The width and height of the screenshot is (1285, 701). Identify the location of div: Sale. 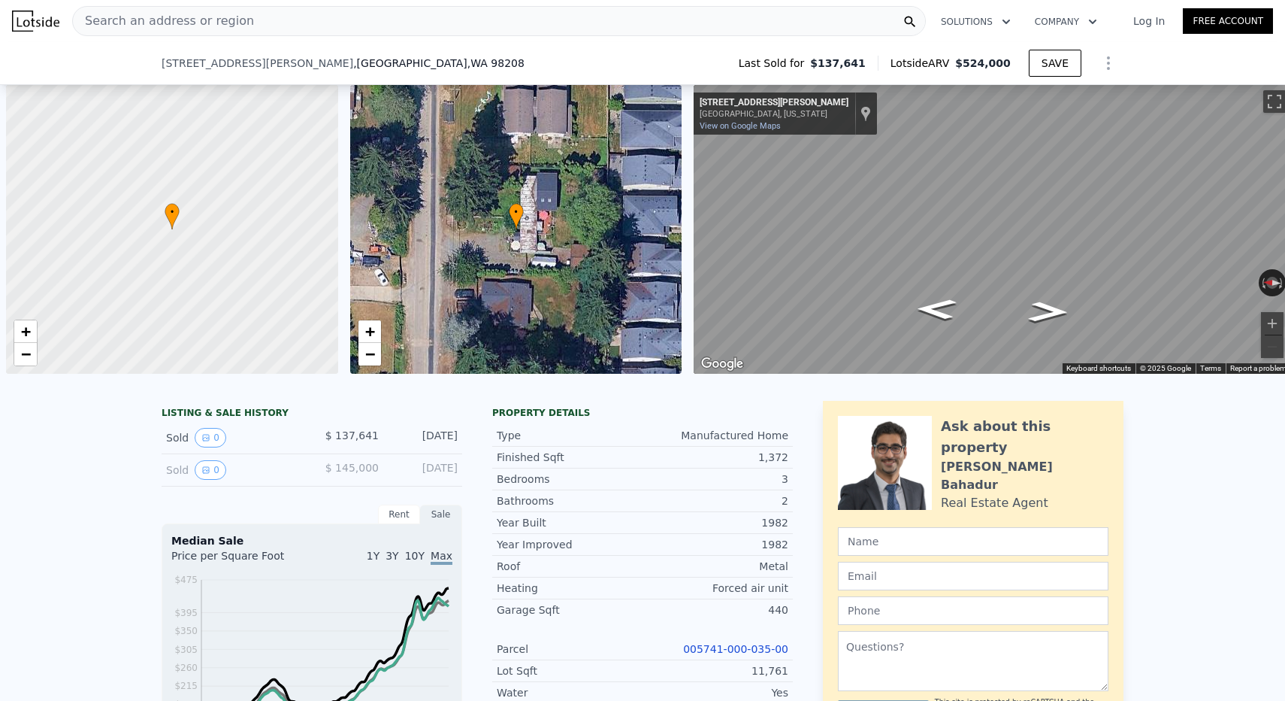
(441, 514).